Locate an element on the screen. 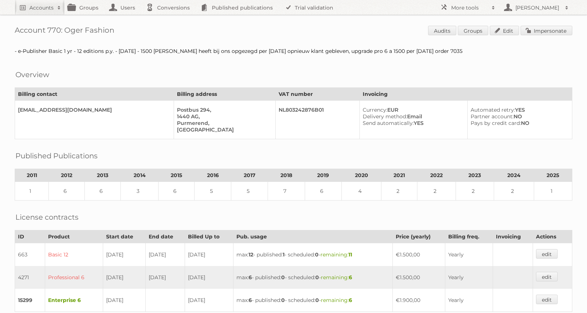 The width and height of the screenshot is (587, 313). th: 2017 is located at coordinates (250, 175).